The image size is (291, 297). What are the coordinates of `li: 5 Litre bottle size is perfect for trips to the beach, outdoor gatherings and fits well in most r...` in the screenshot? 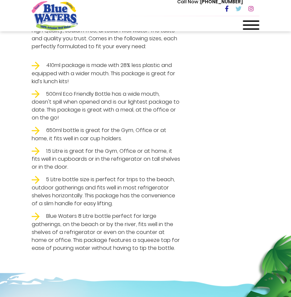 It's located at (106, 191).